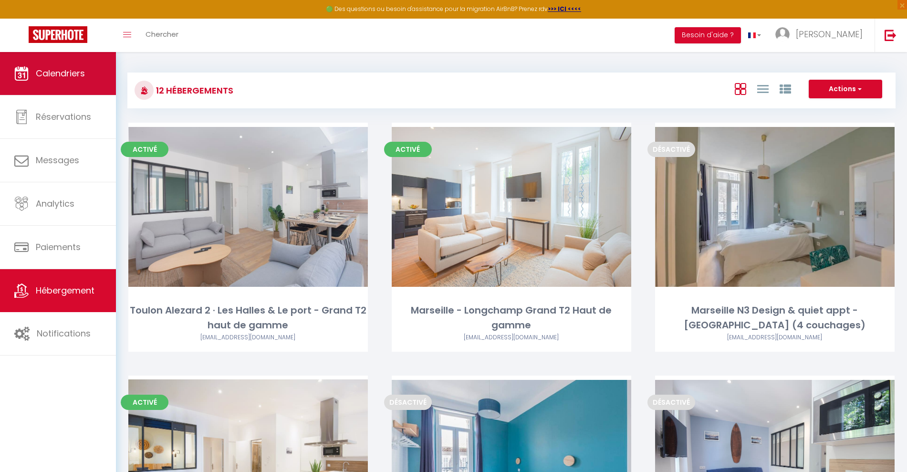 This screenshot has height=472, width=907. I want to click on img: Super Booking, so click(58, 34).